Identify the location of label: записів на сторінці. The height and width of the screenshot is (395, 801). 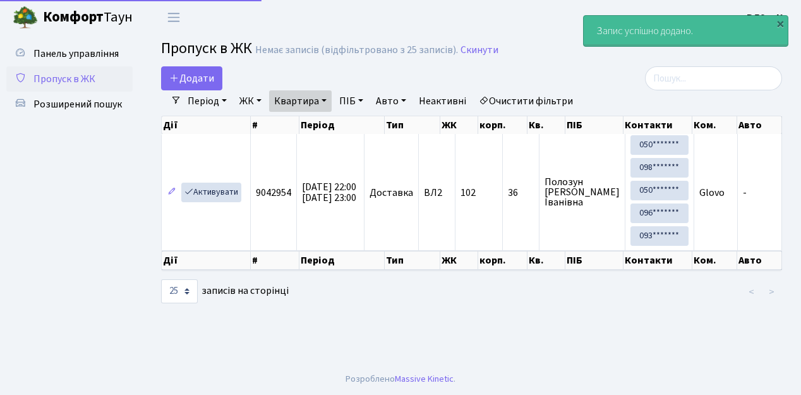
(225, 291).